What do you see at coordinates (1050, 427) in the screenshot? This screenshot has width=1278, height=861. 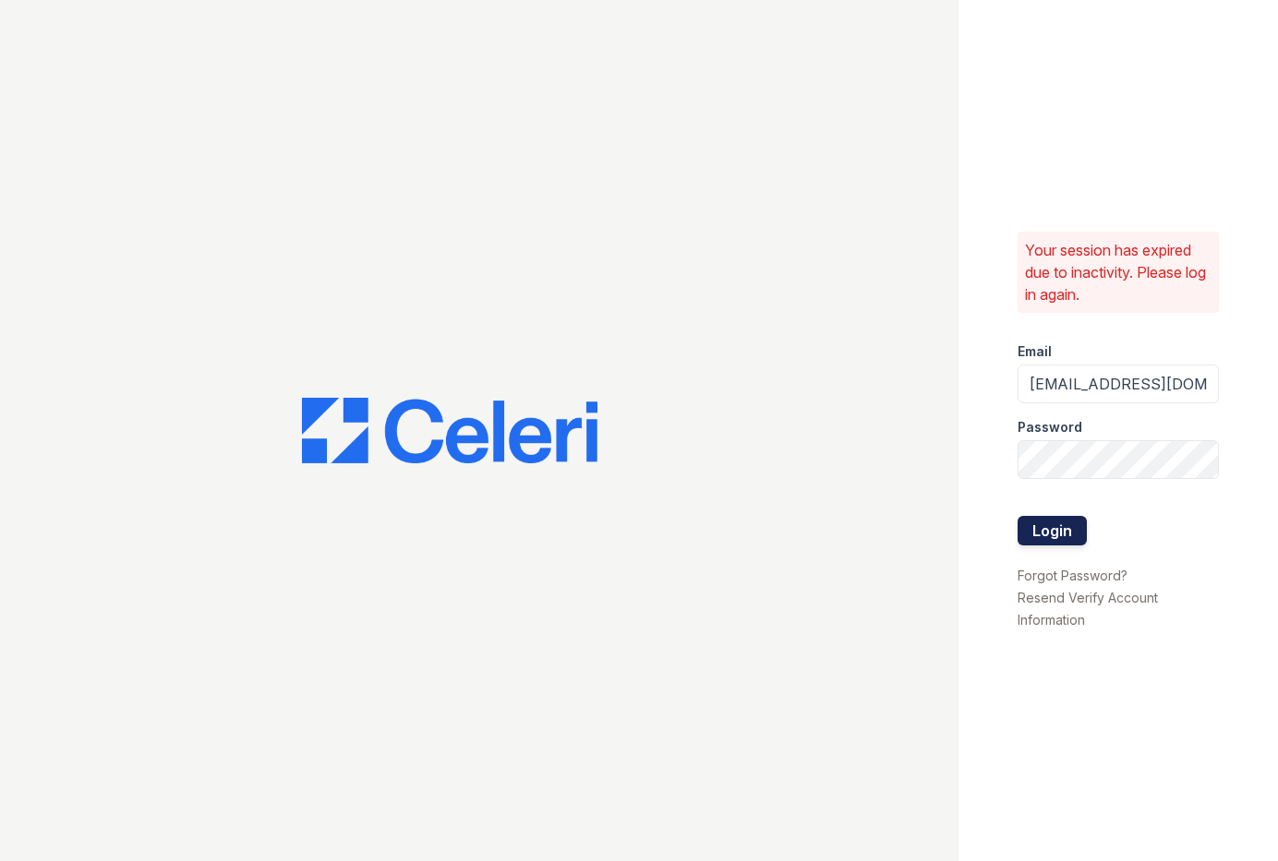 I see `label: Password` at bounding box center [1050, 427].